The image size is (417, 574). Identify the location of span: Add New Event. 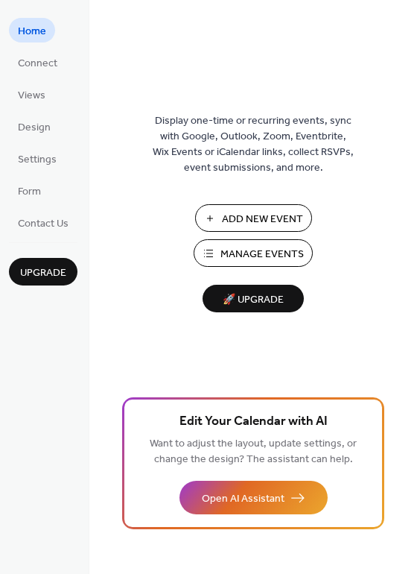
(262, 219).